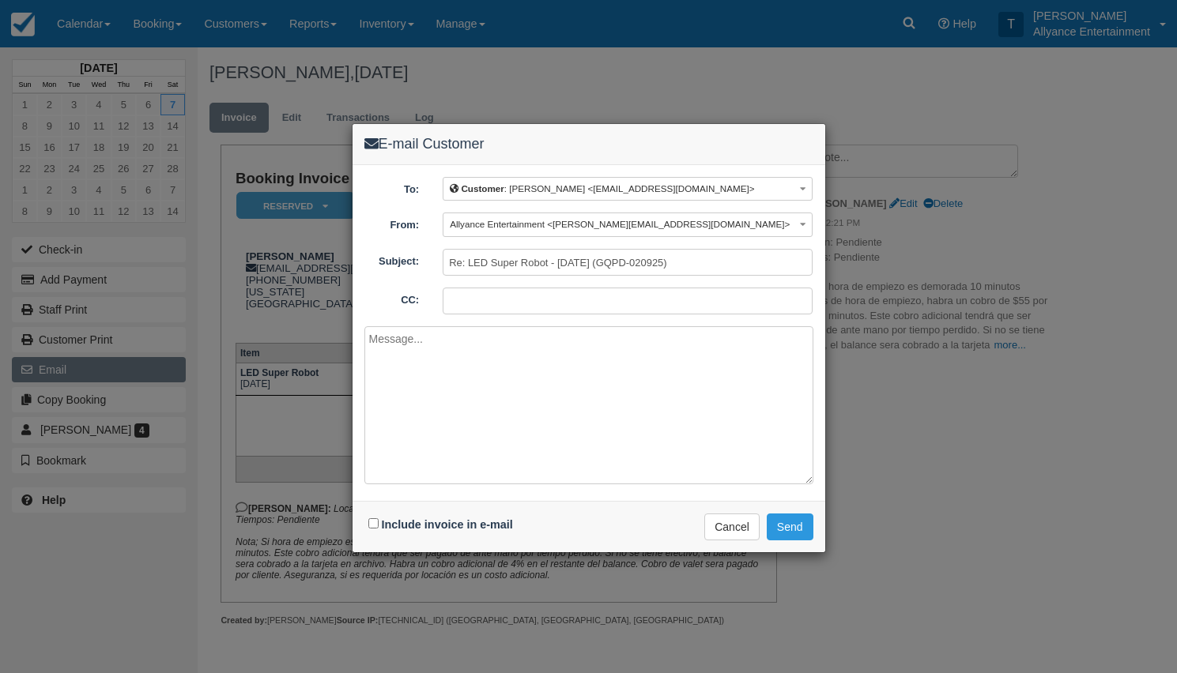 This screenshot has width=1177, height=673. I want to click on label: Subject:, so click(392, 259).